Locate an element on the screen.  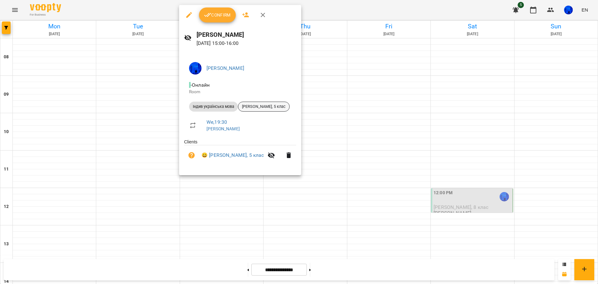
p: Room is located at coordinates (240, 92).